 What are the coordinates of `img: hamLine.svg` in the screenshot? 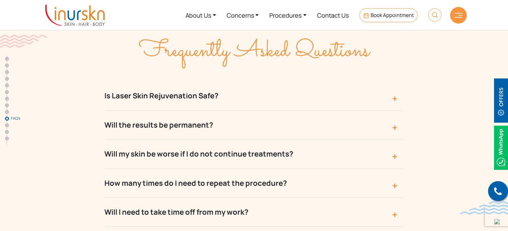 It's located at (458, 15).